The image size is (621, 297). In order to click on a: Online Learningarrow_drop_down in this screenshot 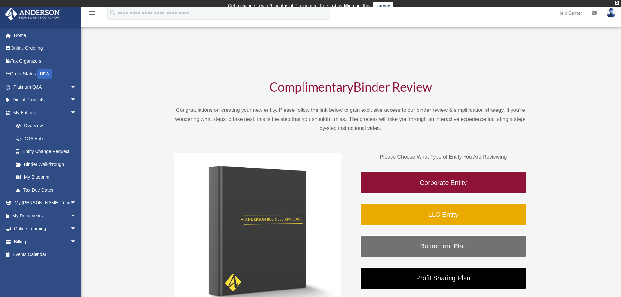, I will do `click(45, 229)`.